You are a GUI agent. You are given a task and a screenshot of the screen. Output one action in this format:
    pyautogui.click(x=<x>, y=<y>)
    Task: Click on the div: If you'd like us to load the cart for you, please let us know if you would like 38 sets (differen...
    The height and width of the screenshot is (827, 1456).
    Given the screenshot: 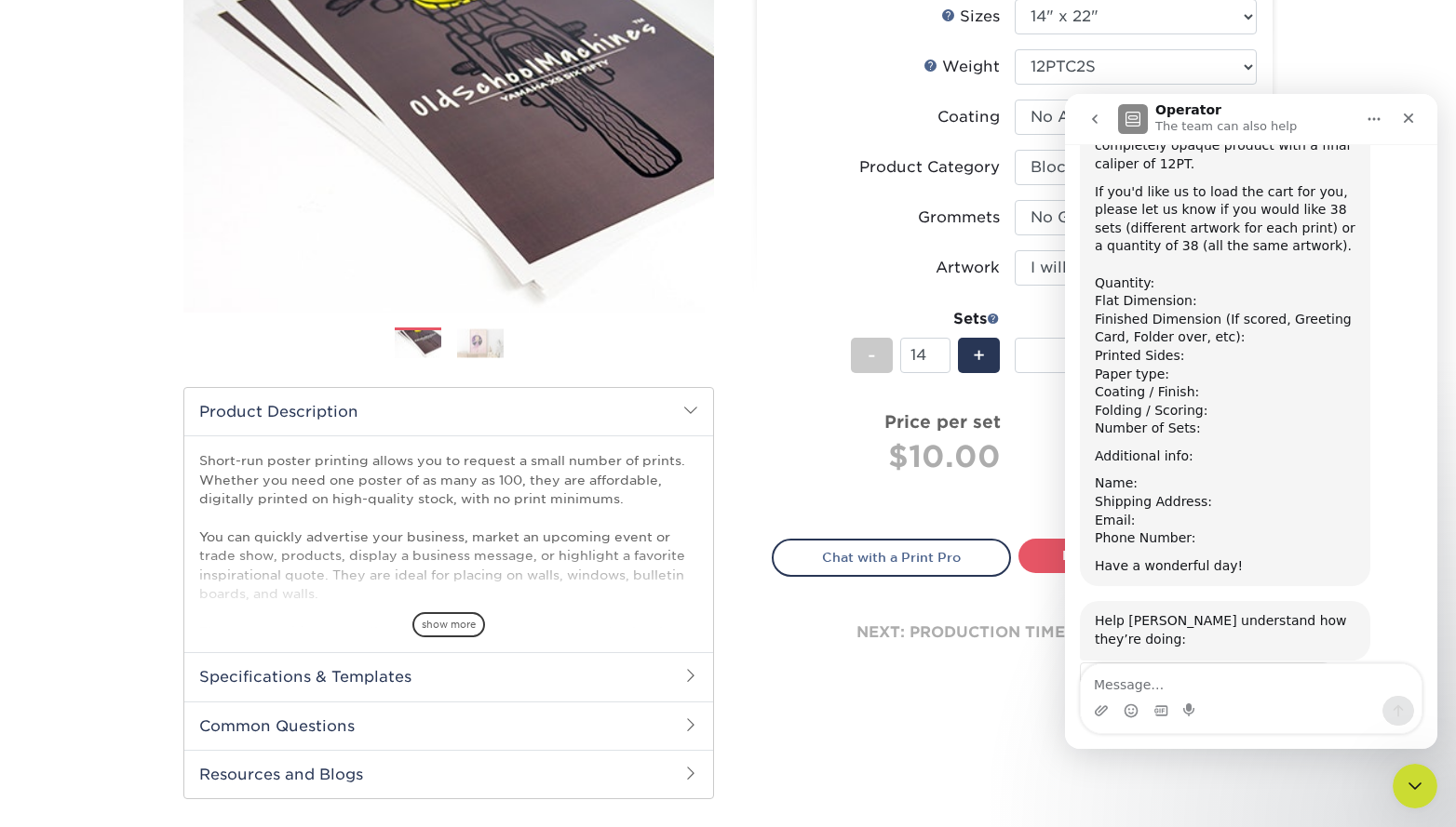 What is the action you would take?
    pyautogui.click(x=160, y=217)
    